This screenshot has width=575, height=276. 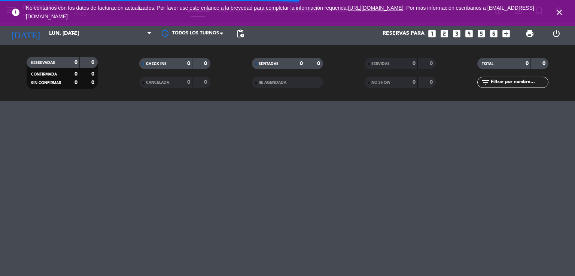 What do you see at coordinates (43, 63) in the screenshot?
I see `span: RESERVADAS` at bounding box center [43, 63].